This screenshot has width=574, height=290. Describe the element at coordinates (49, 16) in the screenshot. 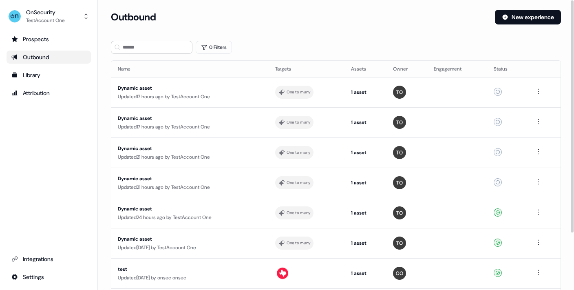

I see `button: OnSecurityTestAccount One` at that location.